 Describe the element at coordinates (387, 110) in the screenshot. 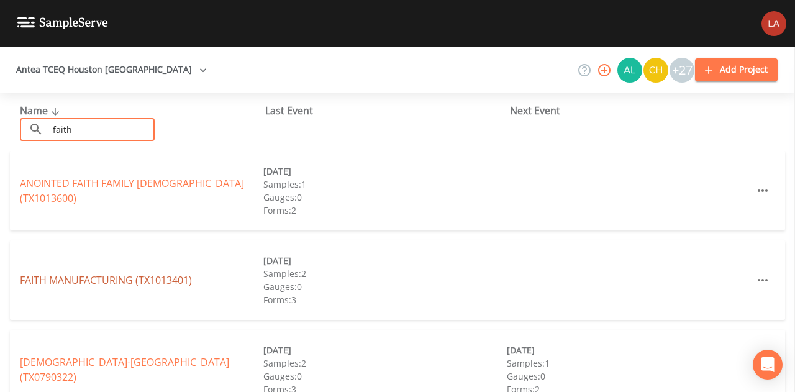

I see `div: Last Event` at that location.